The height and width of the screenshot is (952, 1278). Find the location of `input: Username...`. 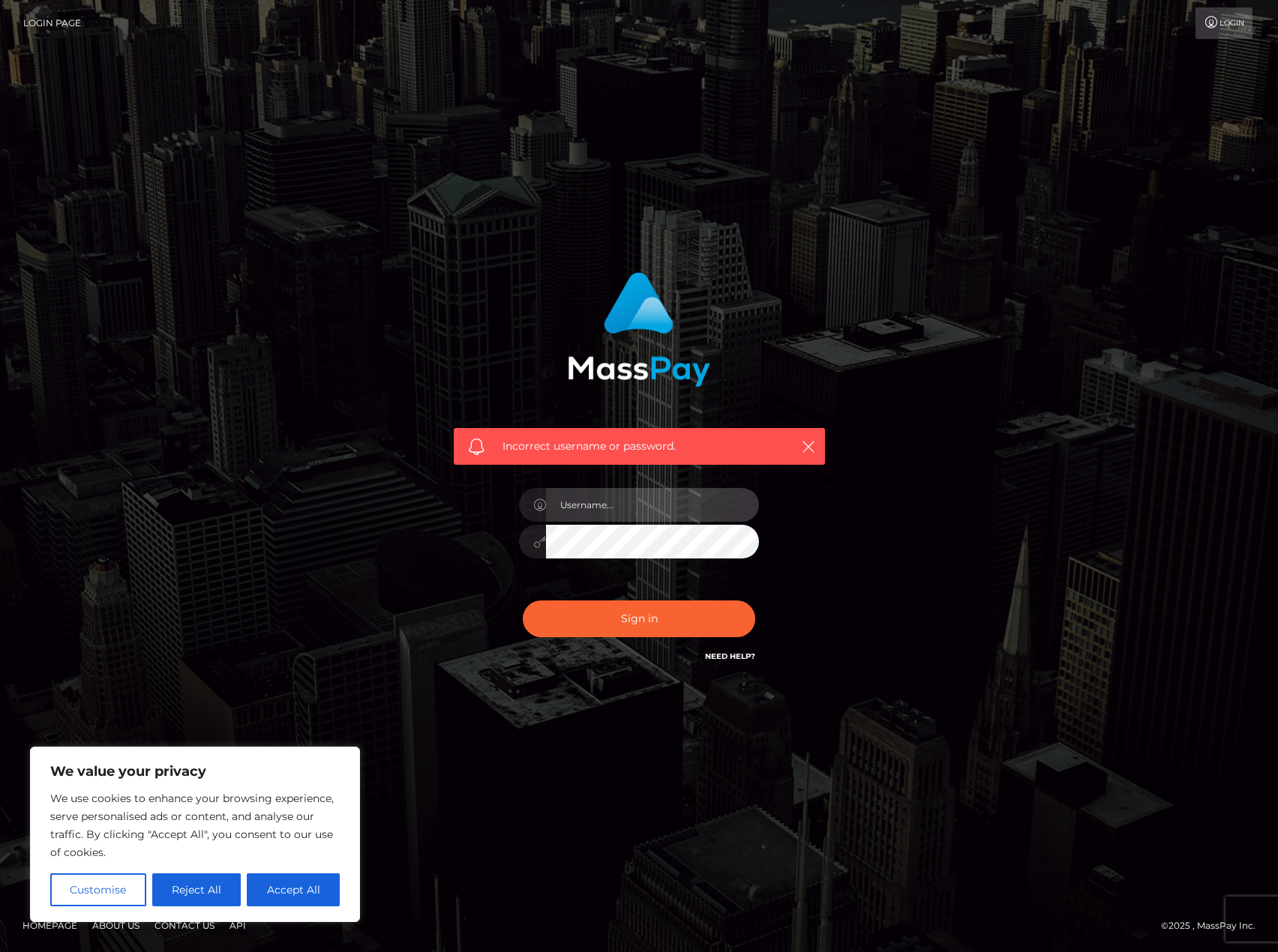

input: Username... is located at coordinates (653, 505).